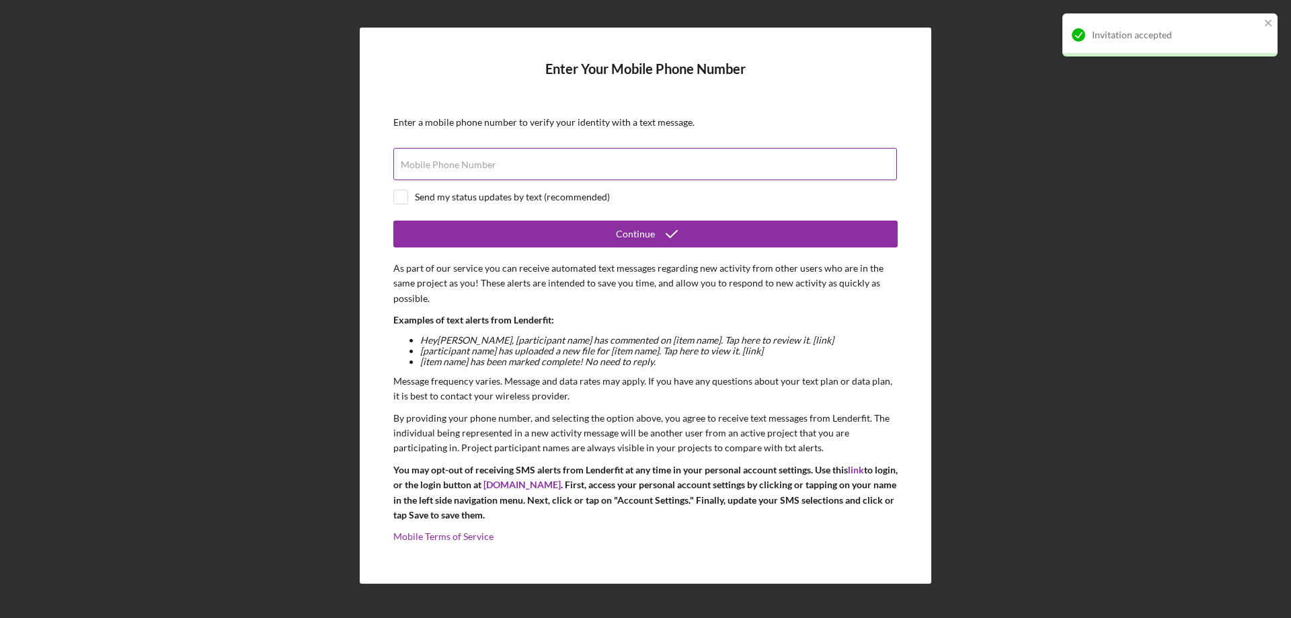 The image size is (1291, 618). I want to click on div: Send my status updates by text (recommended), so click(512, 197).